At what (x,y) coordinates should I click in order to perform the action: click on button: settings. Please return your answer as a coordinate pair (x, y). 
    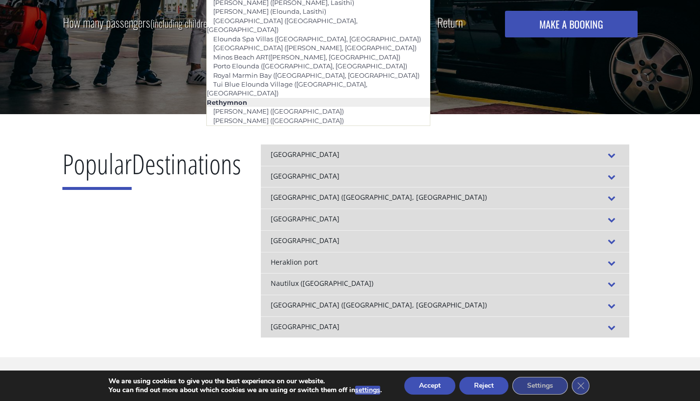
    Looking at the image, I should click on (368, 390).